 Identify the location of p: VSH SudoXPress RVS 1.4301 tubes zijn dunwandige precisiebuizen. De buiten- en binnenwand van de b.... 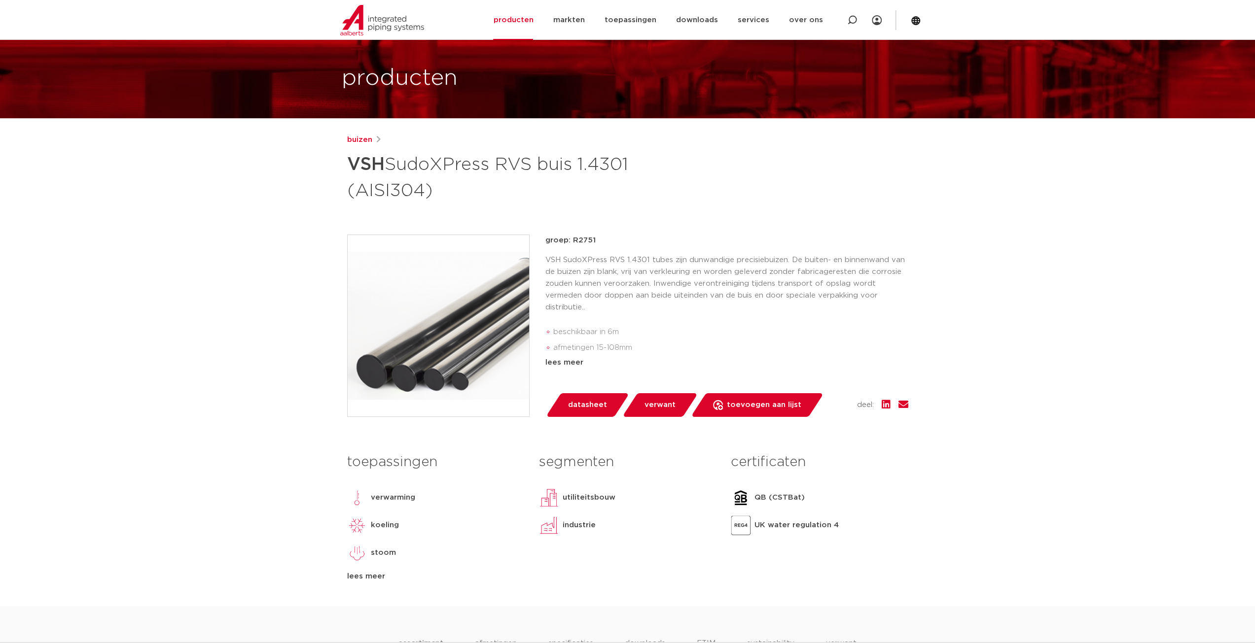
(727, 284).